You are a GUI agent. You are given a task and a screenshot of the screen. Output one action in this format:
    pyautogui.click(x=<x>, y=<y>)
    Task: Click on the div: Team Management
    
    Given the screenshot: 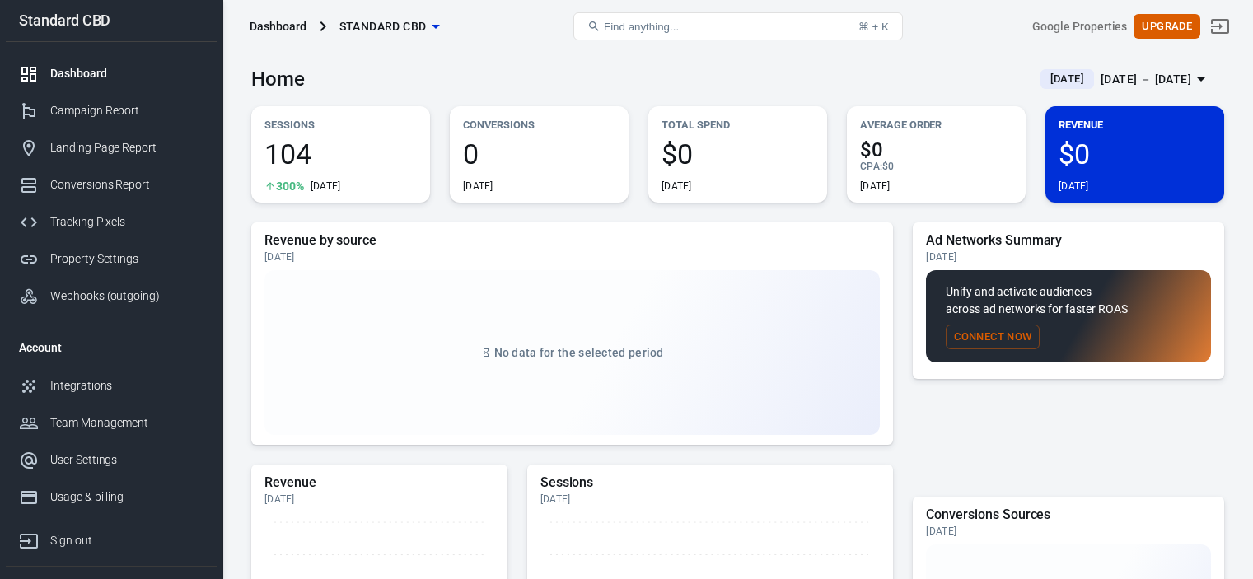 What is the action you would take?
    pyautogui.click(x=127, y=423)
    